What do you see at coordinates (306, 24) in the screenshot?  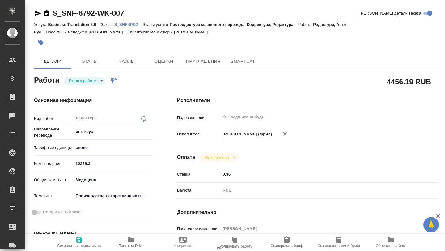 I see `p: Работа` at bounding box center [306, 24].